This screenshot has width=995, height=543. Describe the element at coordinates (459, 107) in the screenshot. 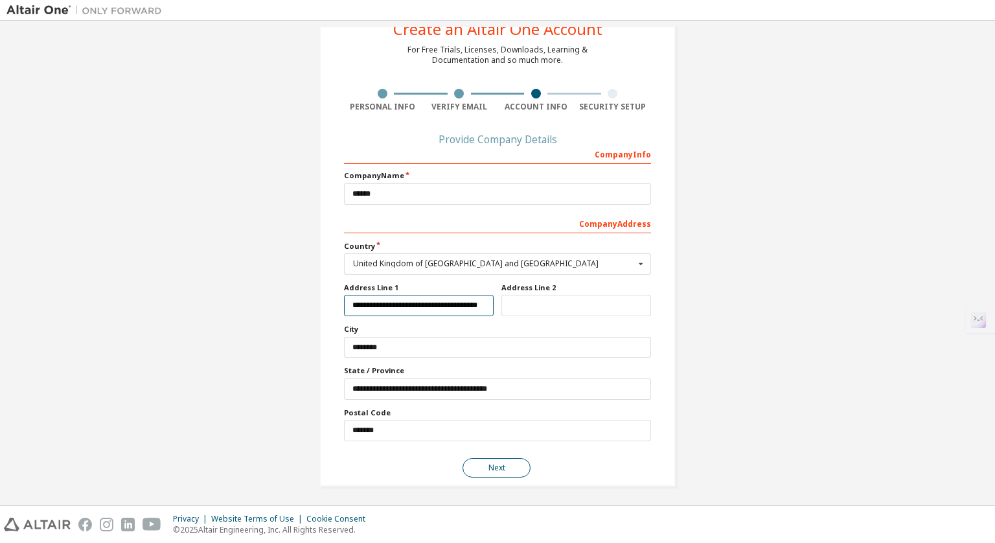

I see `div: Verify Email` at that location.